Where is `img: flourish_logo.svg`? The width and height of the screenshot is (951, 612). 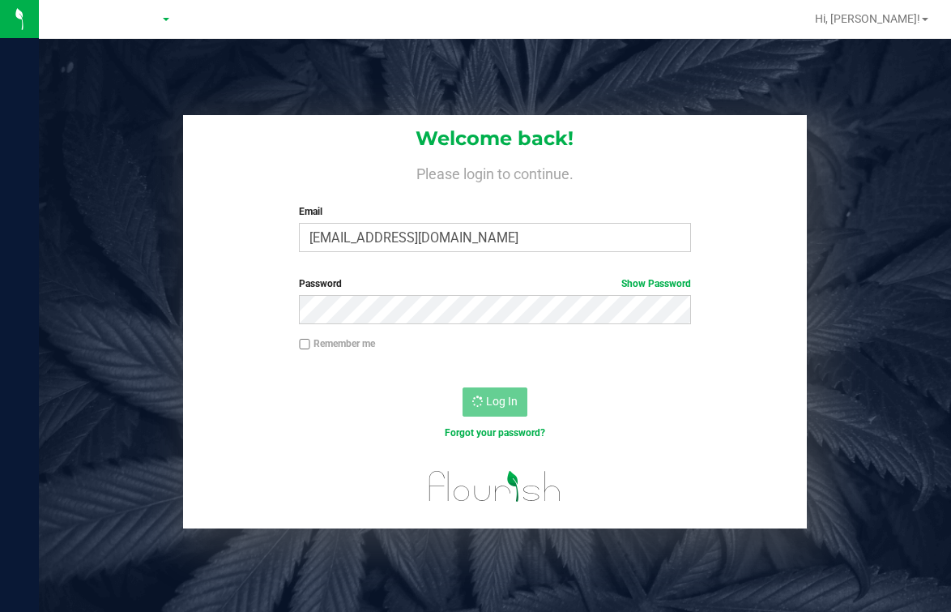 img: flourish_logo.svg is located at coordinates (495, 486).